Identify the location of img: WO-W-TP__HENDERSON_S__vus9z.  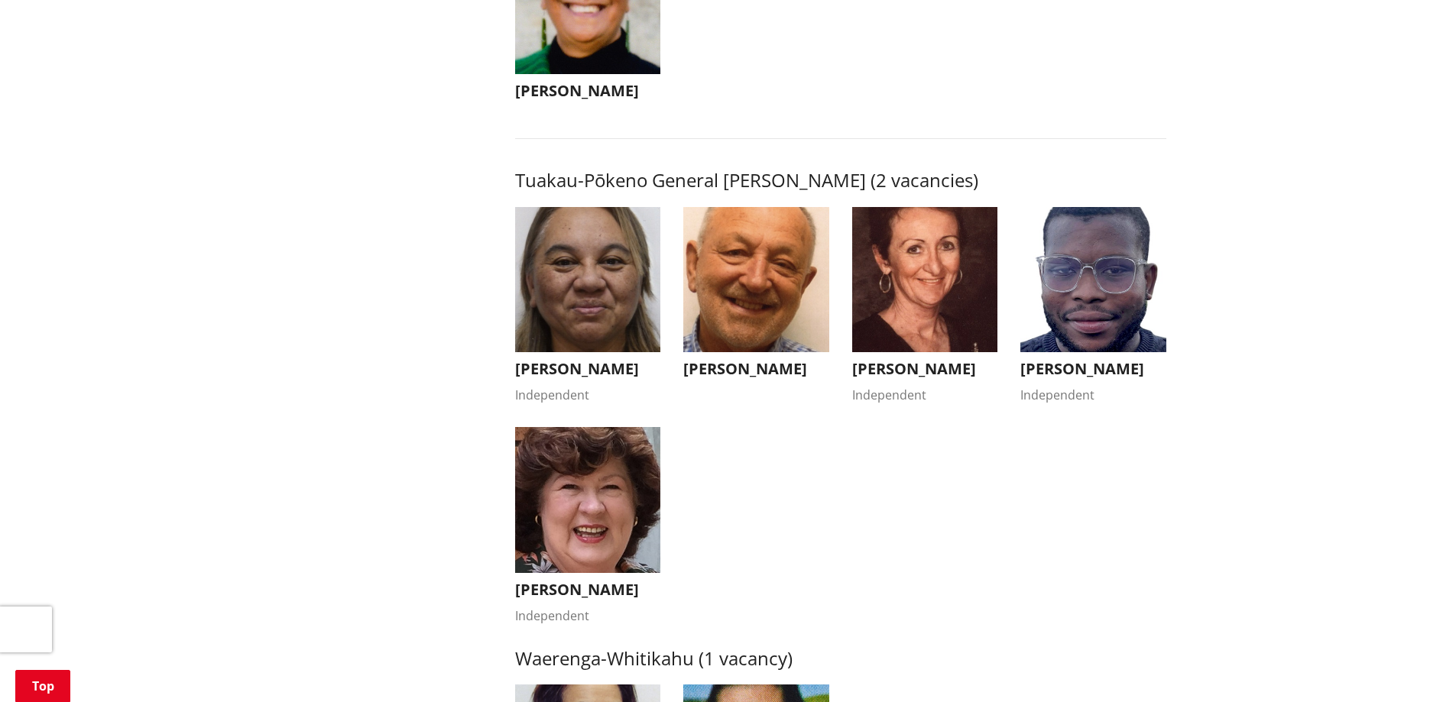
(925, 280).